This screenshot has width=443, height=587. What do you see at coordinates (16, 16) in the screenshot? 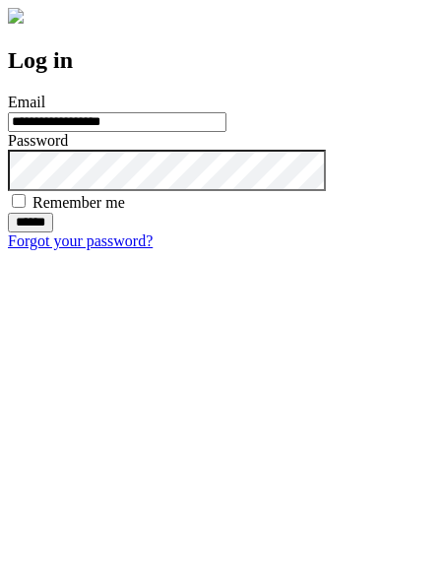
I see `img: logo-4e3dc11c47720685a147b03b5a06dd966a58ff35d612b21f08c02c0306f2b779.png` at bounding box center [16, 16].